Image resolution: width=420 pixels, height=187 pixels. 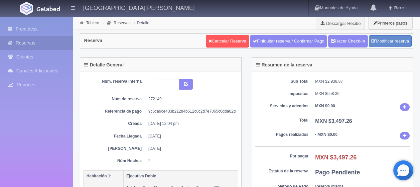 What do you see at coordinates (348, 41) in the screenshot?
I see `a: Hacer Check-In` at bounding box center [348, 41].